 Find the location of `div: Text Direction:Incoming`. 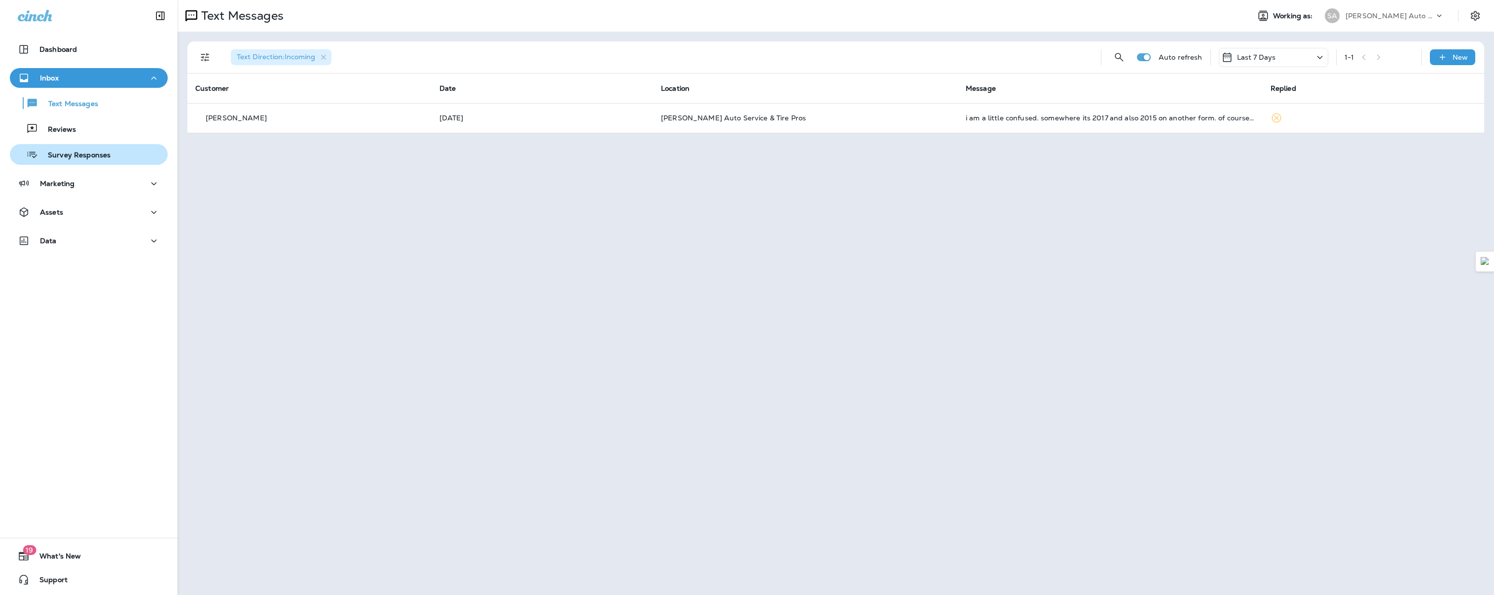

div: Text Direction:Incoming is located at coordinates (281, 57).